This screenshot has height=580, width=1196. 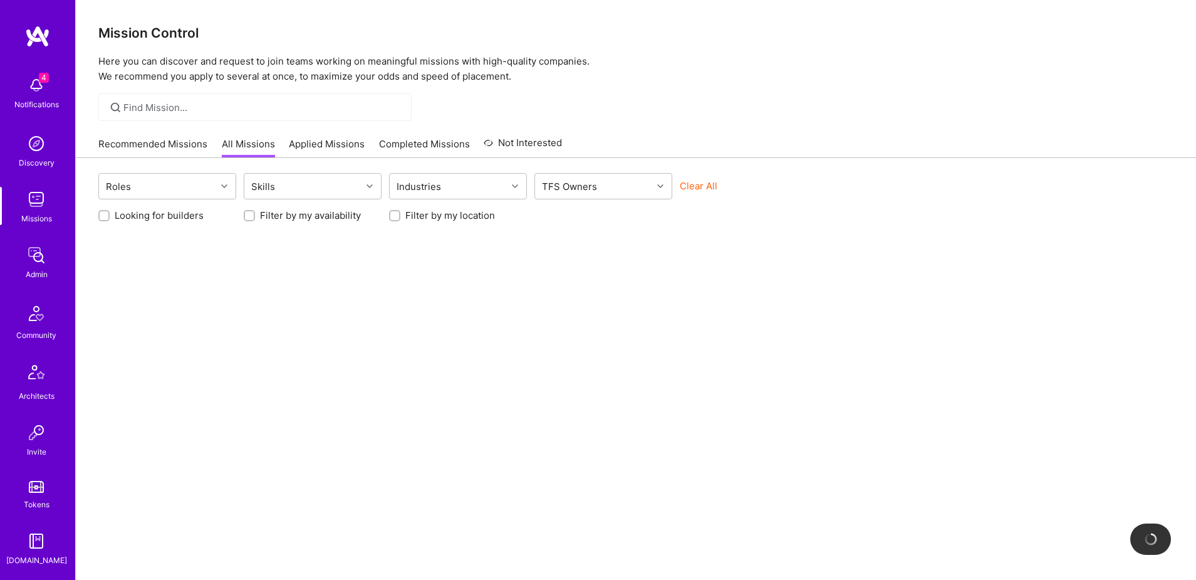 What do you see at coordinates (248, 147) in the screenshot?
I see `a: All Missions` at bounding box center [248, 147].